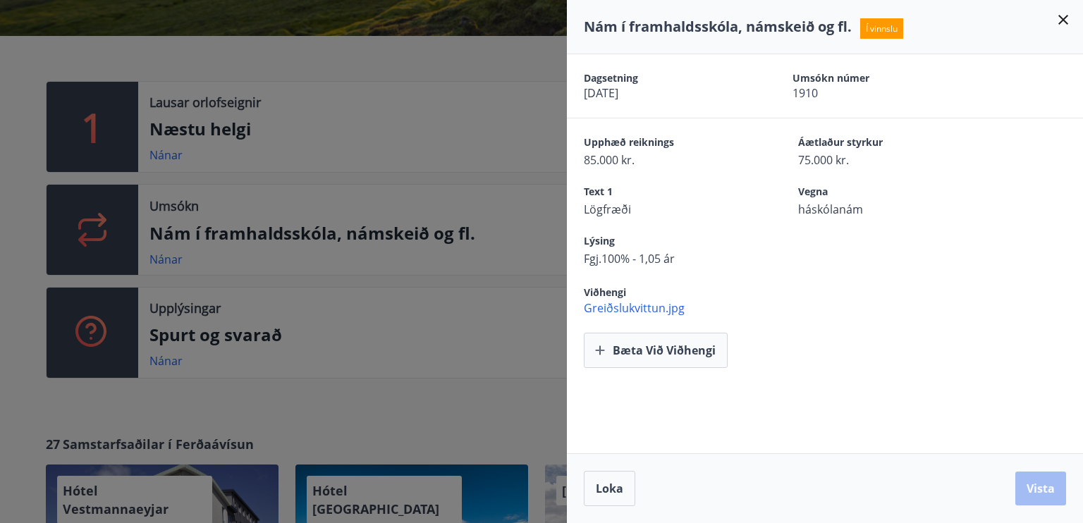  Describe the element at coordinates (667, 243) in the screenshot. I see `span: Lýsing` at that location.